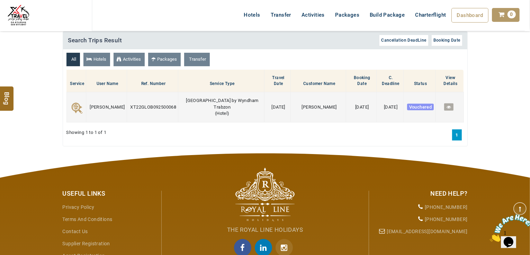 The height and width of the screenshot is (255, 530). I want to click on span: 1, so click(4, 6).